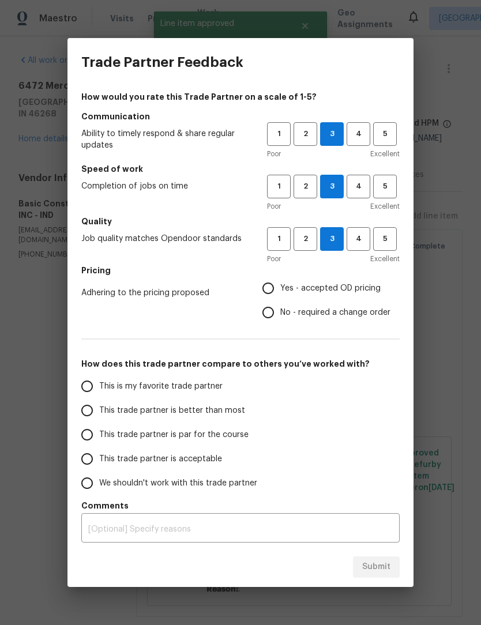 The image size is (481, 625). What do you see at coordinates (240, 169) in the screenshot?
I see `h5: Speed of work` at bounding box center [240, 169].